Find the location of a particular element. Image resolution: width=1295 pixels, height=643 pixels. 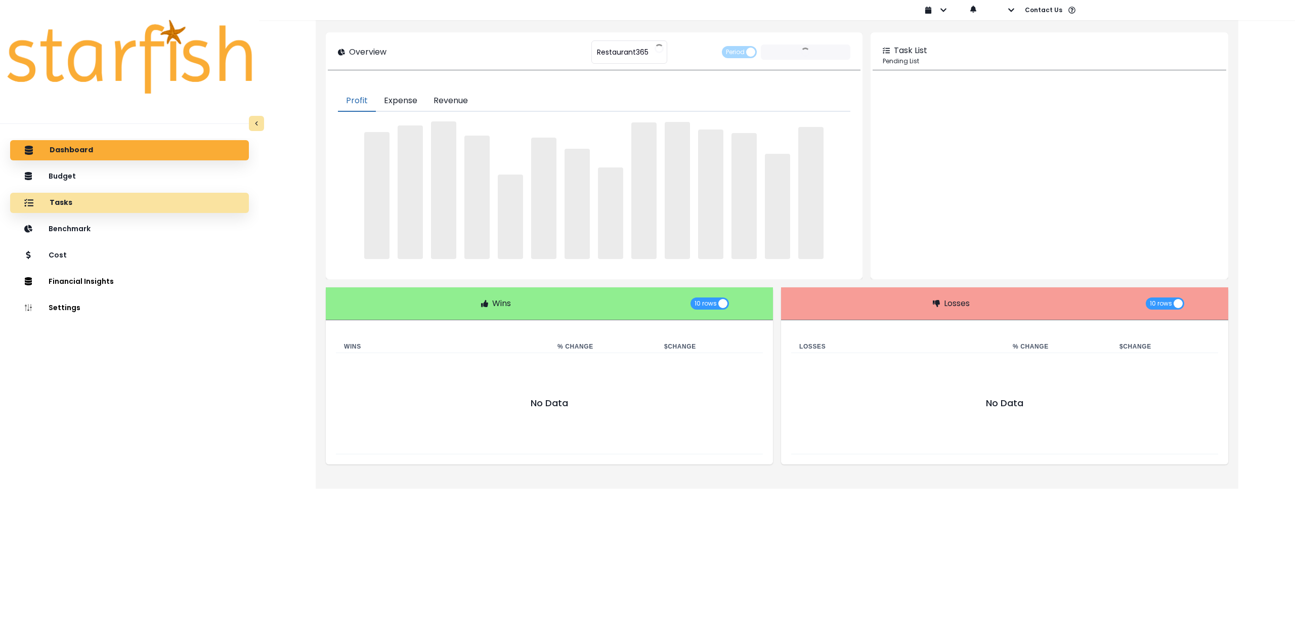

p: Losses is located at coordinates (956, 303).